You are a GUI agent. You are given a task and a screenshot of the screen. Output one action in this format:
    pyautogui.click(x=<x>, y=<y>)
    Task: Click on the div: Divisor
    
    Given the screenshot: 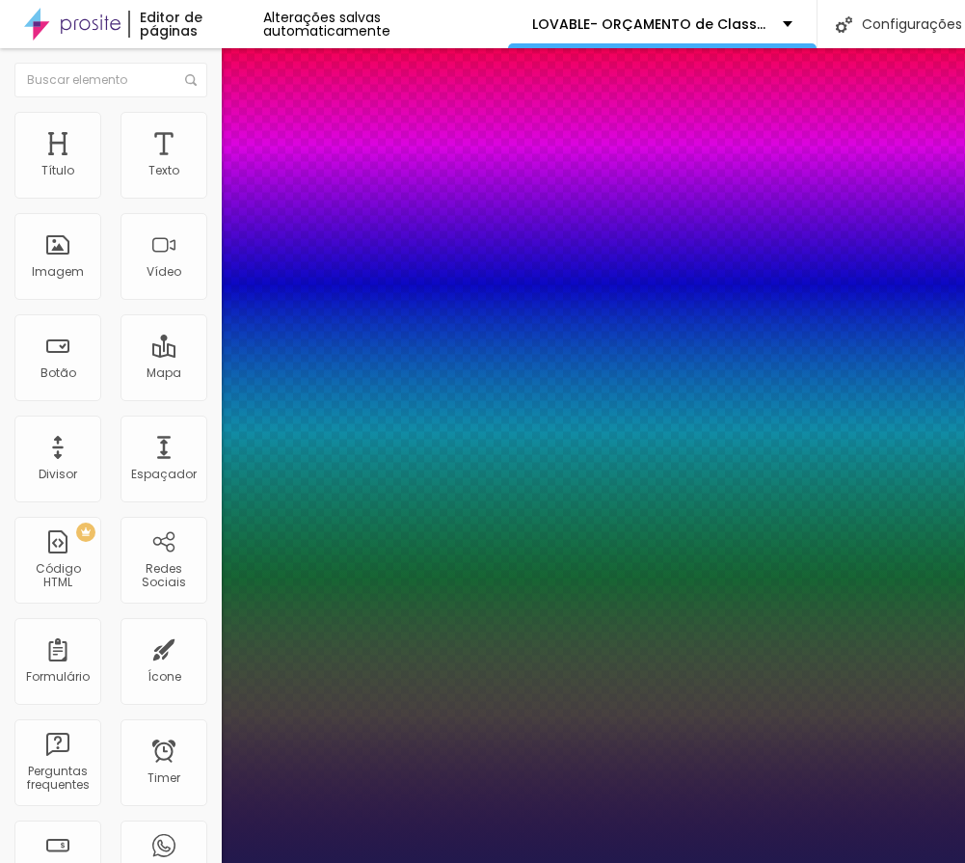 What is the action you would take?
    pyautogui.click(x=58, y=474)
    